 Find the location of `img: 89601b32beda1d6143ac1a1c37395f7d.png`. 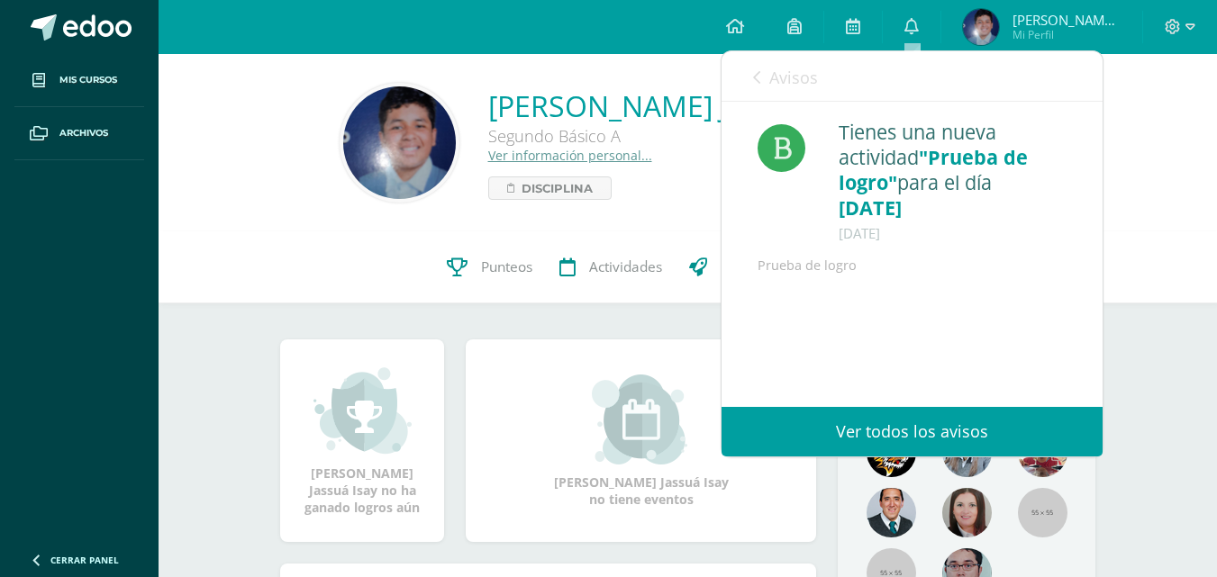

img: 89601b32beda1d6143ac1a1c37395f7d.png is located at coordinates (399, 142).